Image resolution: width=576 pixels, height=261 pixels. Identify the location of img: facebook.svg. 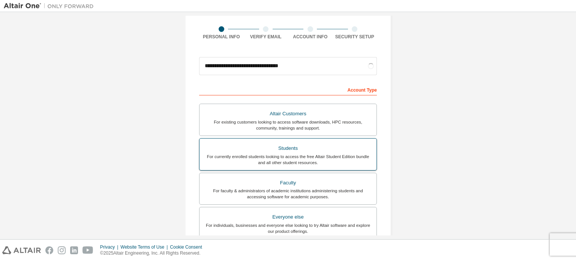
(49, 250).